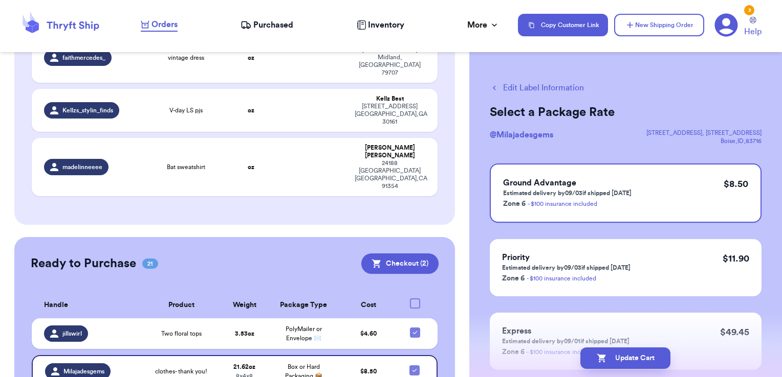  What do you see at coordinates (72, 334) in the screenshot?
I see `span: jillswirl` at bounding box center [72, 334].